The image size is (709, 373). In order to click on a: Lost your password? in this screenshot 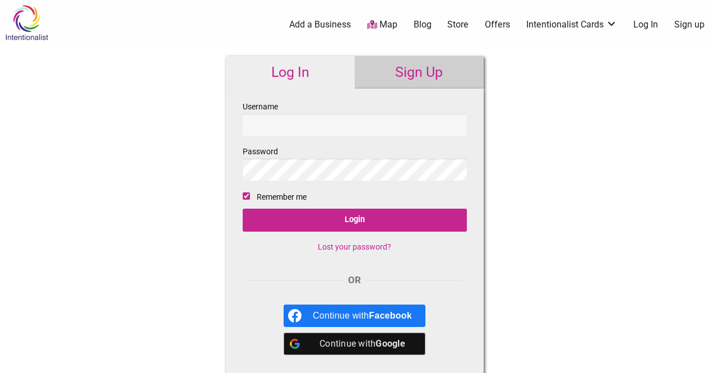, I will do `click(354, 247)`.